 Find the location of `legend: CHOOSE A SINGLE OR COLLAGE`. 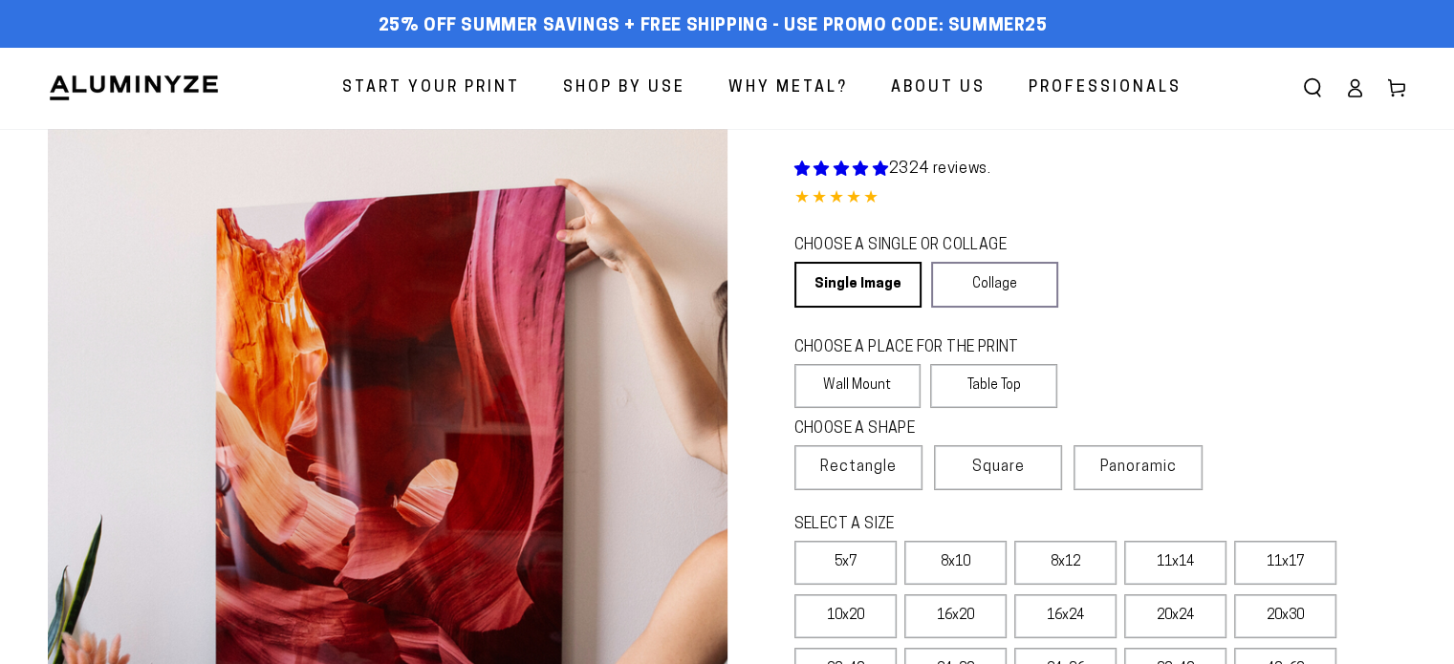

legend: CHOOSE A SINGLE OR COLLAGE is located at coordinates (918, 246).